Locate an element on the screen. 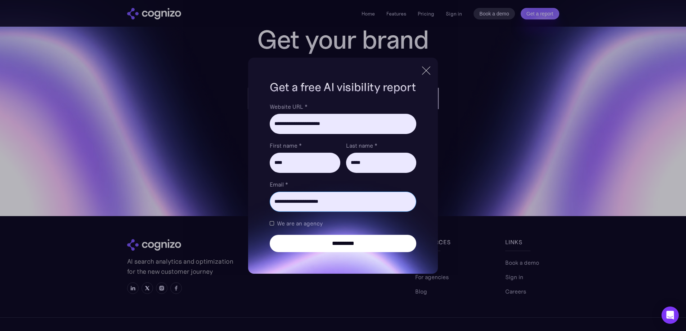 Image resolution: width=686 pixels, height=331 pixels. span: We are an agency is located at coordinates (300, 223).